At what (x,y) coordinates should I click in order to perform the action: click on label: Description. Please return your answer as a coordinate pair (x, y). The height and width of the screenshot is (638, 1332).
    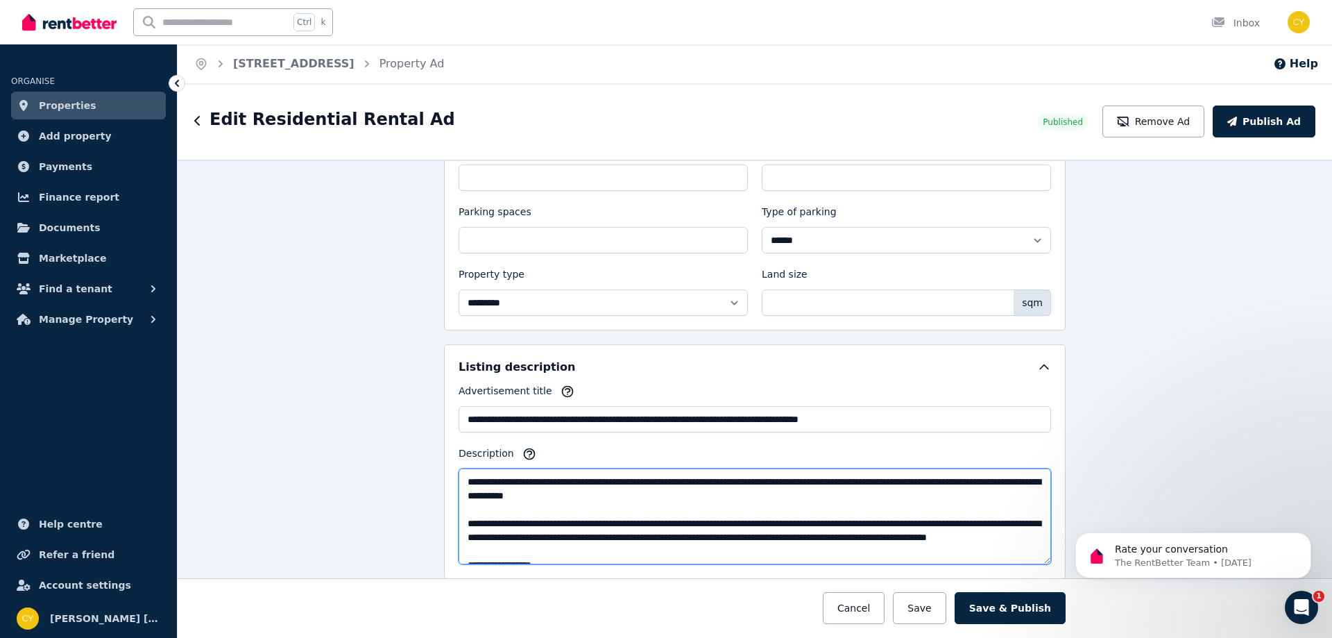
    Looking at the image, I should click on (487, 456).